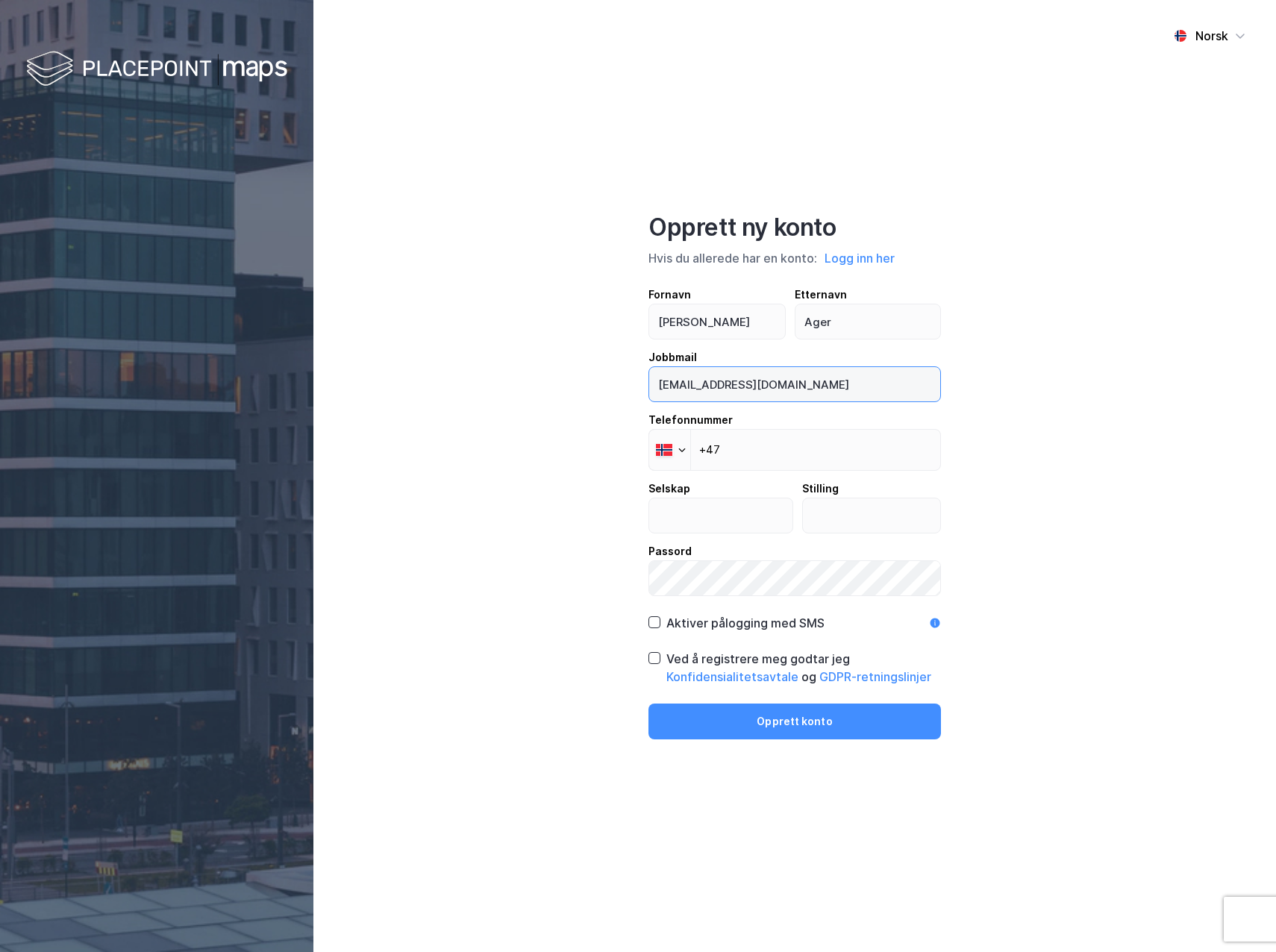  What do you see at coordinates (670, 450) in the screenshot?
I see `div: Norway: + 47` at bounding box center [670, 450].